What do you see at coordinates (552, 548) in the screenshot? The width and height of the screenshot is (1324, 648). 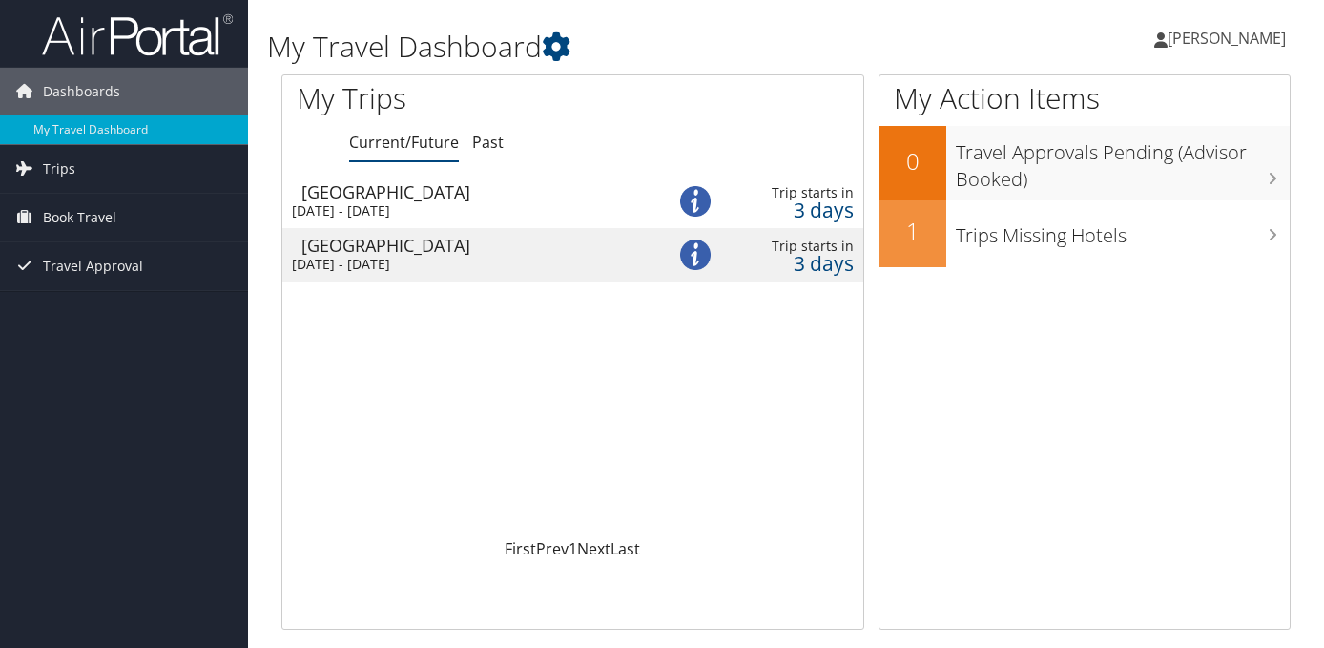 I see `a: Prev` at bounding box center [552, 548].